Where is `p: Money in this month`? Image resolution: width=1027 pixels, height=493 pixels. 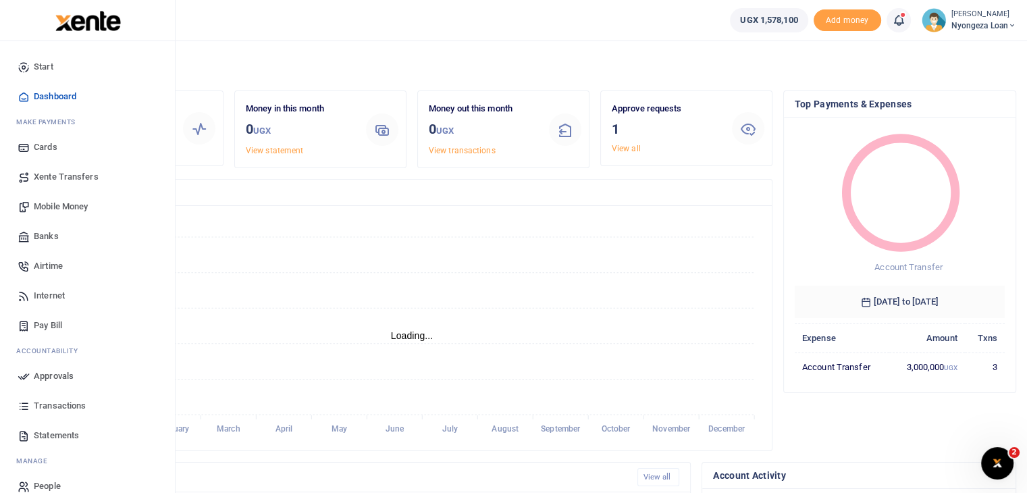 p: Money in this month is located at coordinates (300, 109).